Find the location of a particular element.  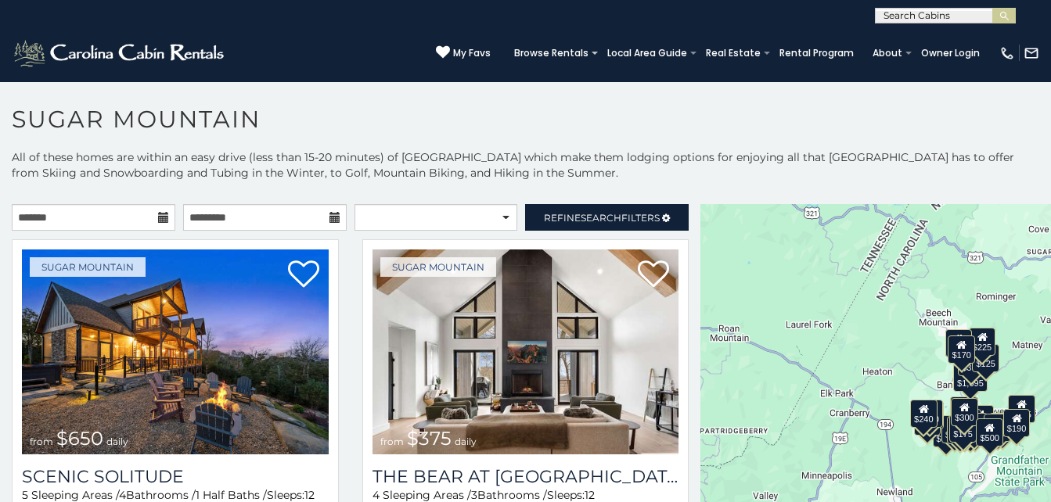

div: $300 is located at coordinates (964, 412).